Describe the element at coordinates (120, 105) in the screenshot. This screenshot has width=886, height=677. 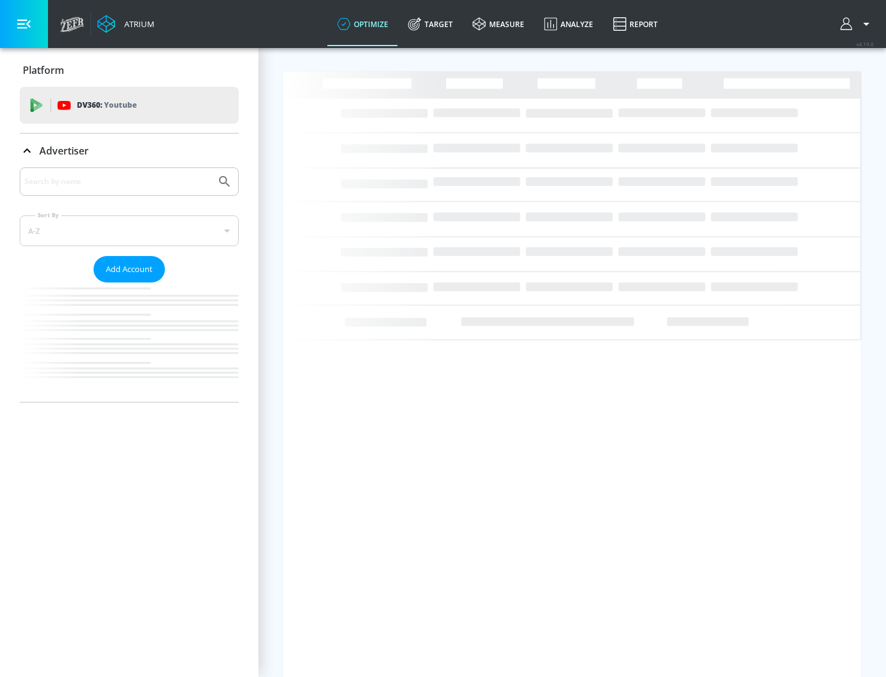
I see `p: Youtube` at that location.